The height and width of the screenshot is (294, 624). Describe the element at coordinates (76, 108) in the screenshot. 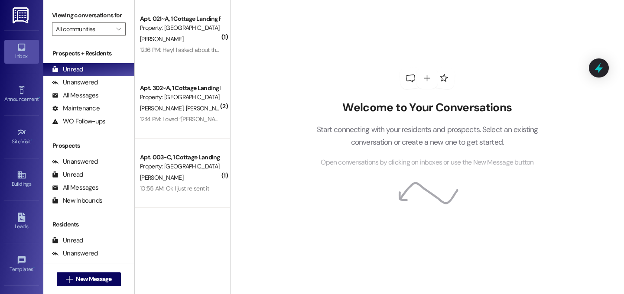

I see `div: Maintenance` at that location.